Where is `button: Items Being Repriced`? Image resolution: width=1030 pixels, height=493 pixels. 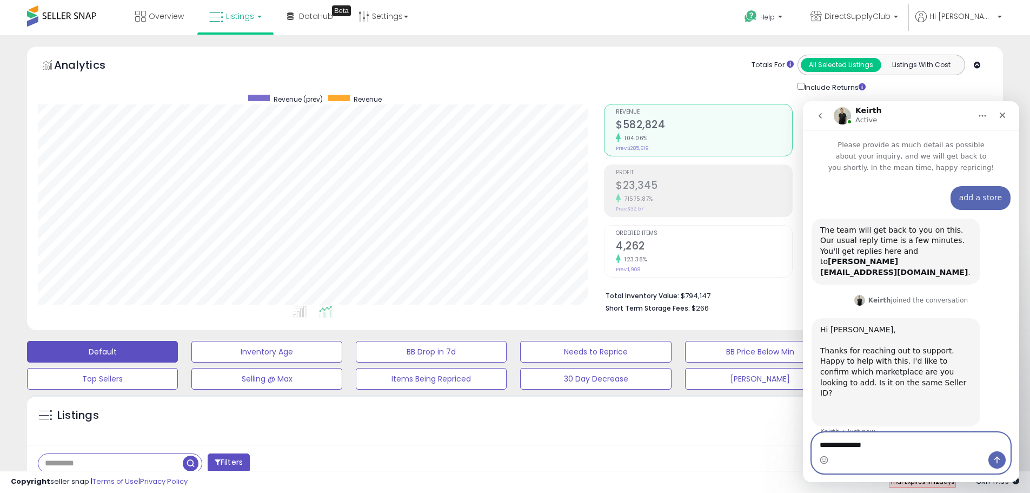
button: Items Being Repriced is located at coordinates (431, 379).